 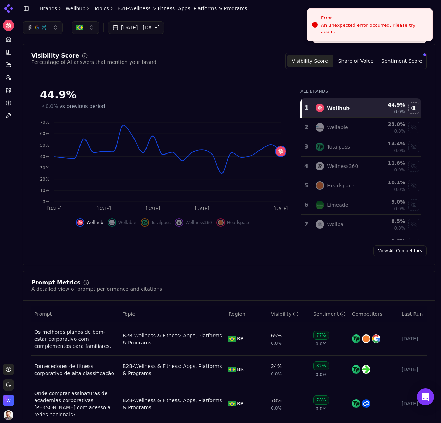 What do you see at coordinates (337, 205) in the screenshot?
I see `div: Limeade` at bounding box center [337, 205].